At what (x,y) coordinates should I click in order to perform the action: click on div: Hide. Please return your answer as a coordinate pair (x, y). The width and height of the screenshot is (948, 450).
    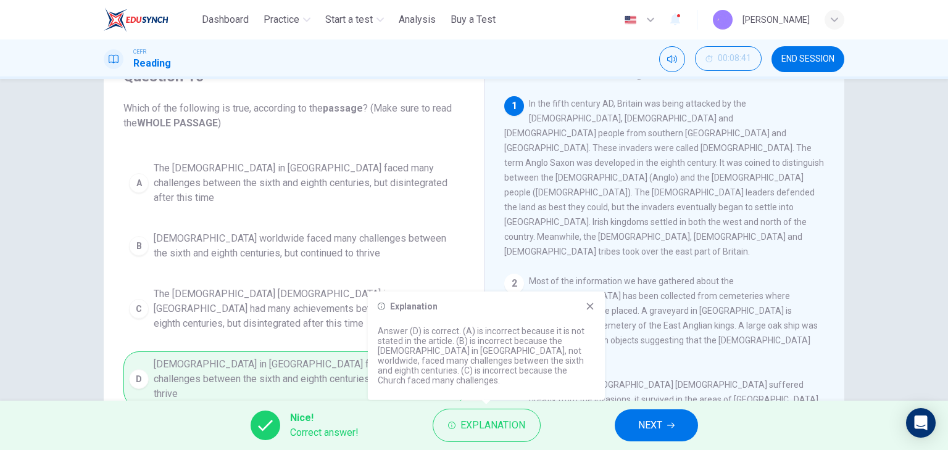
    Looking at the image, I should click on (728, 59).